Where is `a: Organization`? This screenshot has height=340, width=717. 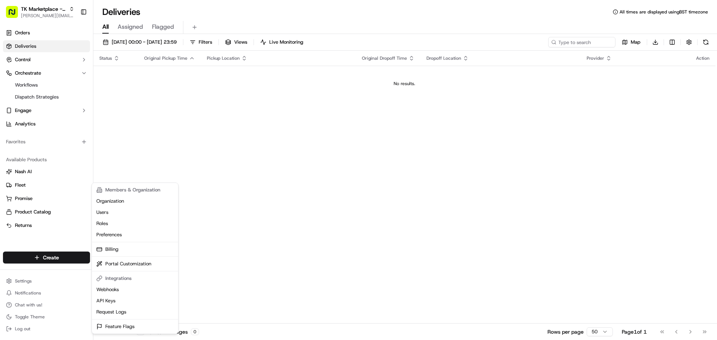
a: Organization is located at coordinates (135, 201).